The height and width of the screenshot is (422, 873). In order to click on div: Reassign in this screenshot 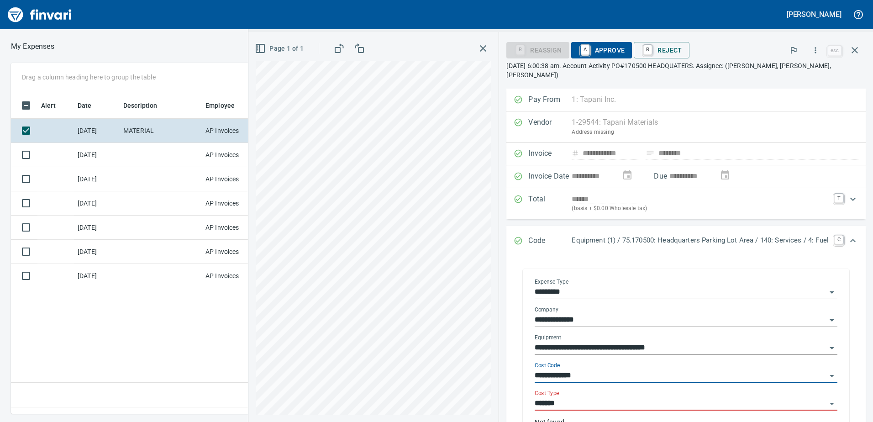, I will do `click(538, 49)`.